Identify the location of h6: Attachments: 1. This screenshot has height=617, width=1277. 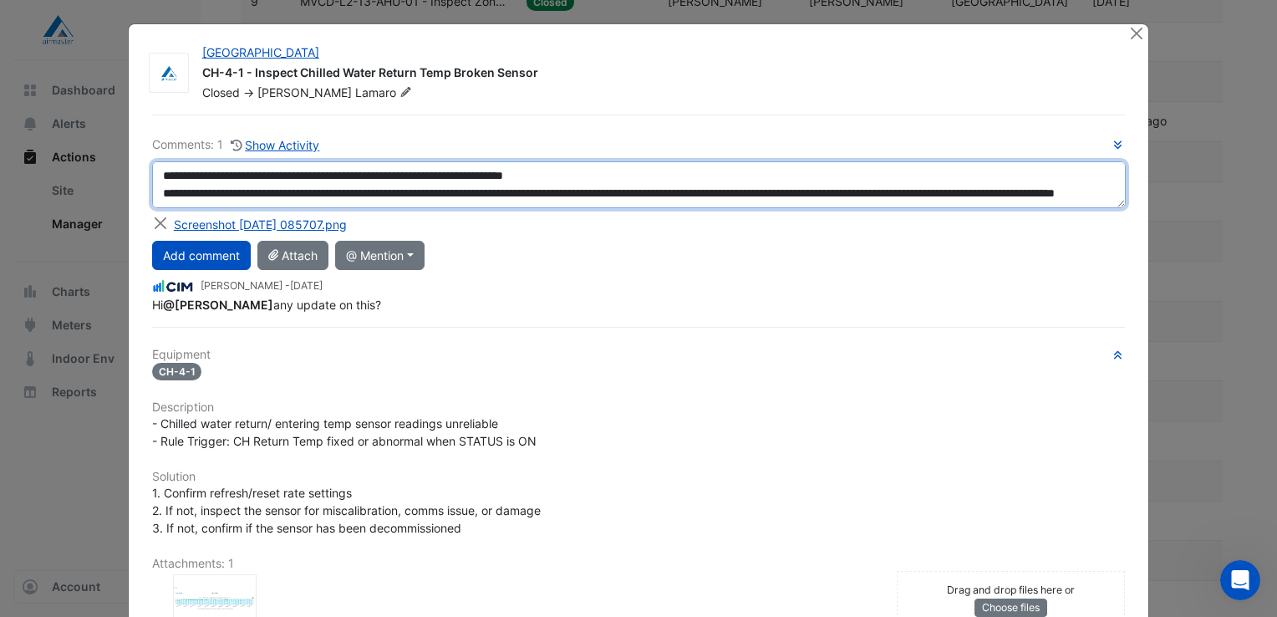
(639, 563).